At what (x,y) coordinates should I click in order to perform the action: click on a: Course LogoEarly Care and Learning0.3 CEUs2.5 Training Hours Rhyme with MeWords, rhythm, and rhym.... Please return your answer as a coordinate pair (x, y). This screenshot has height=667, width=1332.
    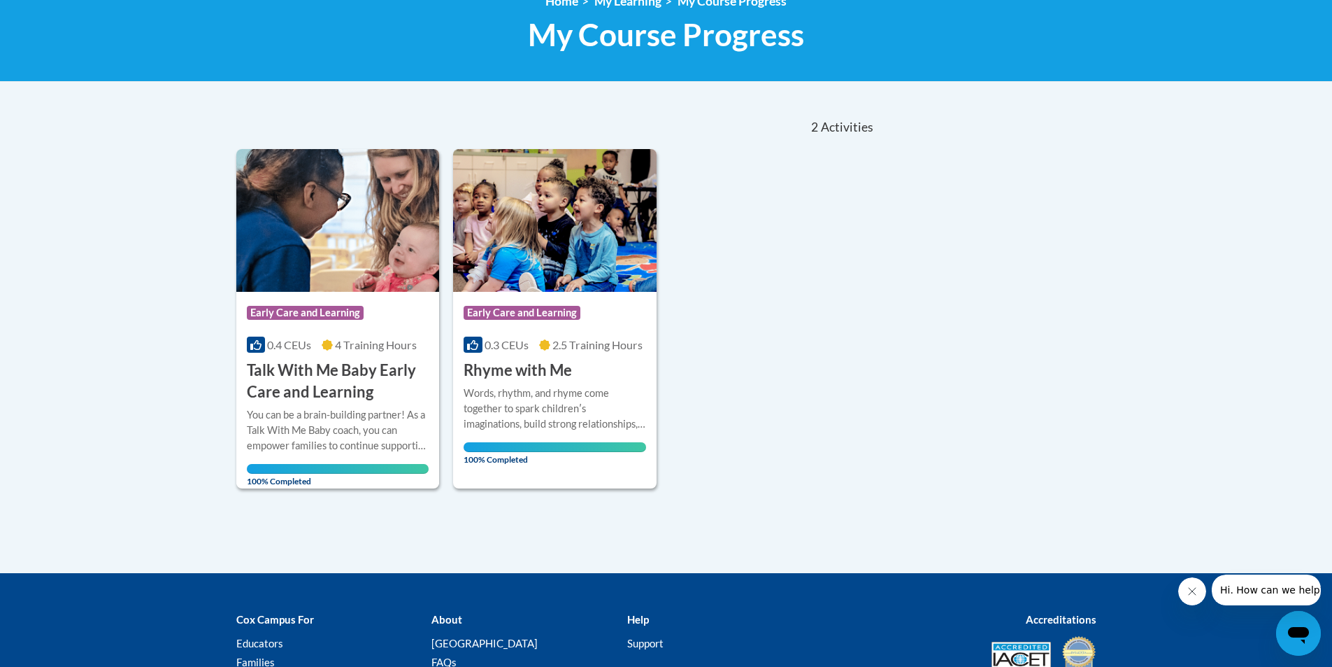
    Looking at the image, I should click on (555, 318).